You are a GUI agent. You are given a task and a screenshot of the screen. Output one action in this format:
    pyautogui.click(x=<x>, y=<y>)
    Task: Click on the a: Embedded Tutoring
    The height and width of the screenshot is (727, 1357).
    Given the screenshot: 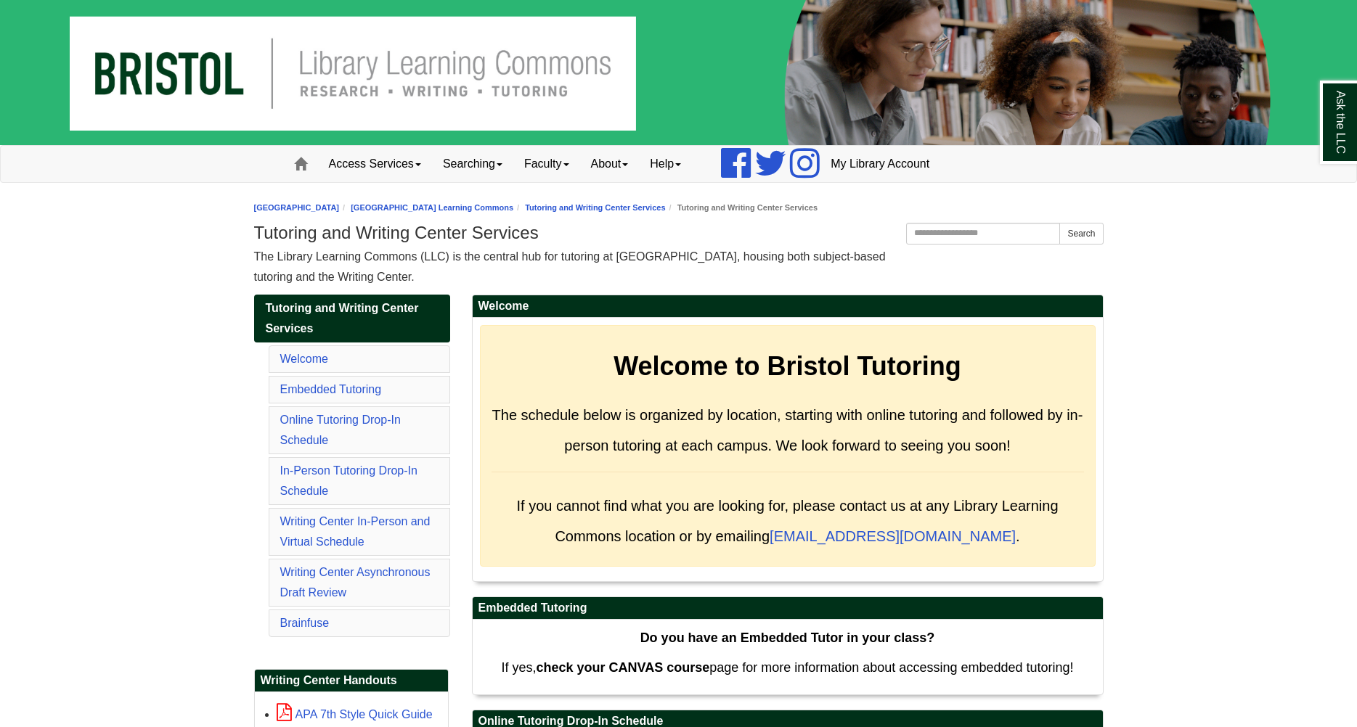 What is the action you would take?
    pyautogui.click(x=331, y=389)
    